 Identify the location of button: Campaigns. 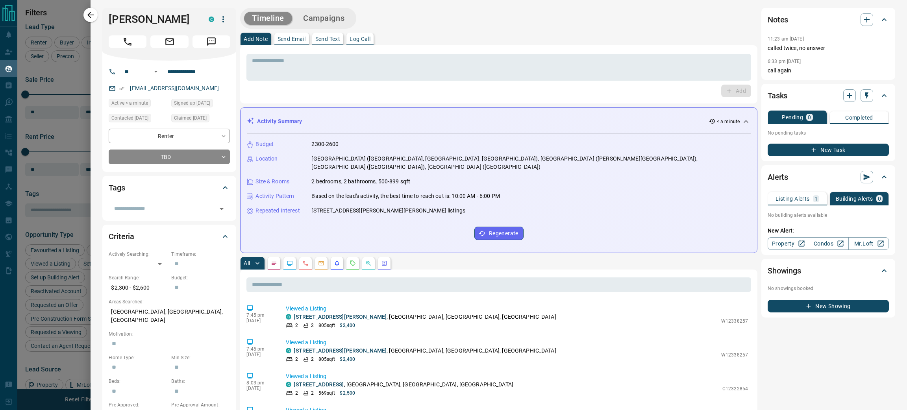
(324, 18).